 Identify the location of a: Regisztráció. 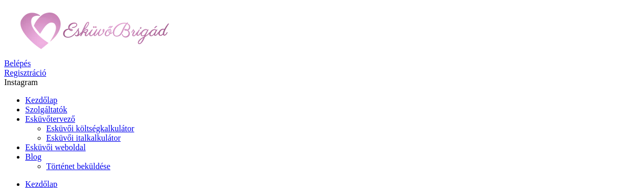
(25, 72).